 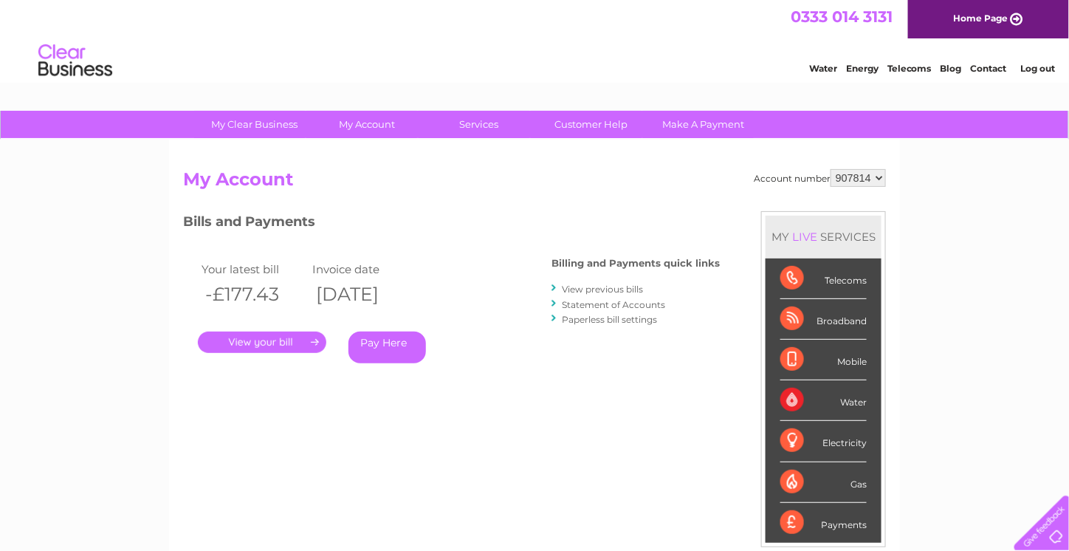 I want to click on div: Electricity, so click(x=823, y=441).